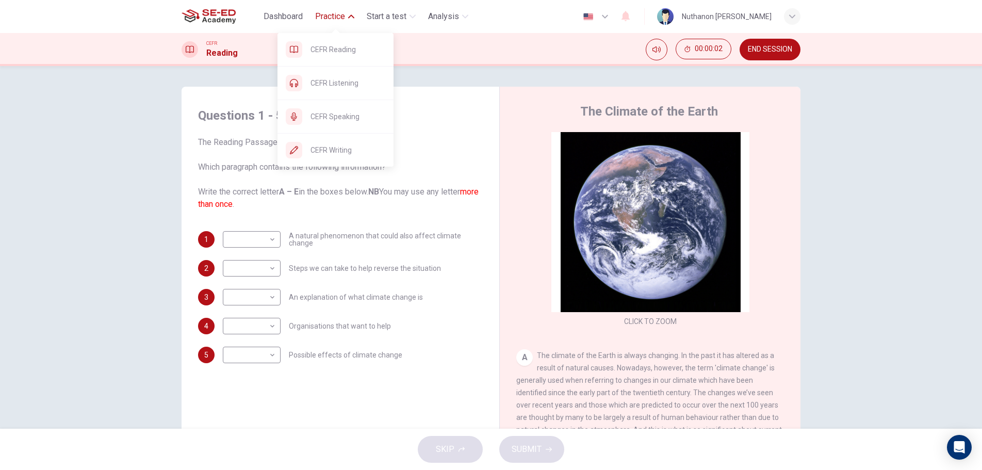 The height and width of the screenshot is (470, 982). I want to click on h4: Questions 1 - 5, so click(340, 116).